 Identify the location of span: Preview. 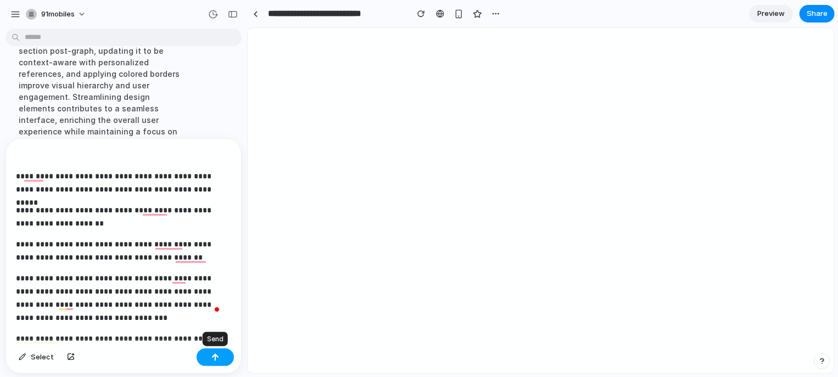
(771, 14).